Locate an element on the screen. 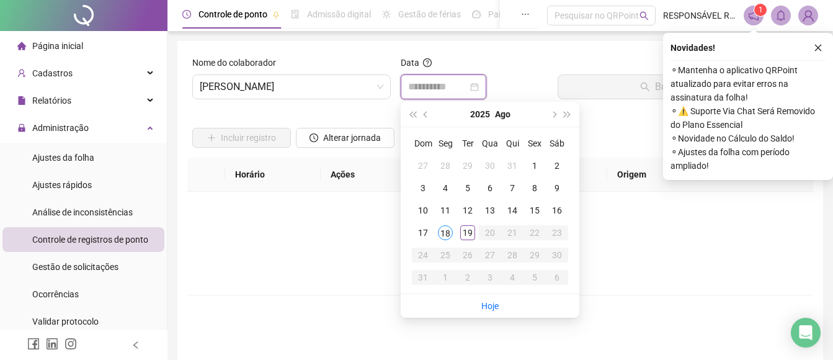  div: 23 is located at coordinates (557, 232).